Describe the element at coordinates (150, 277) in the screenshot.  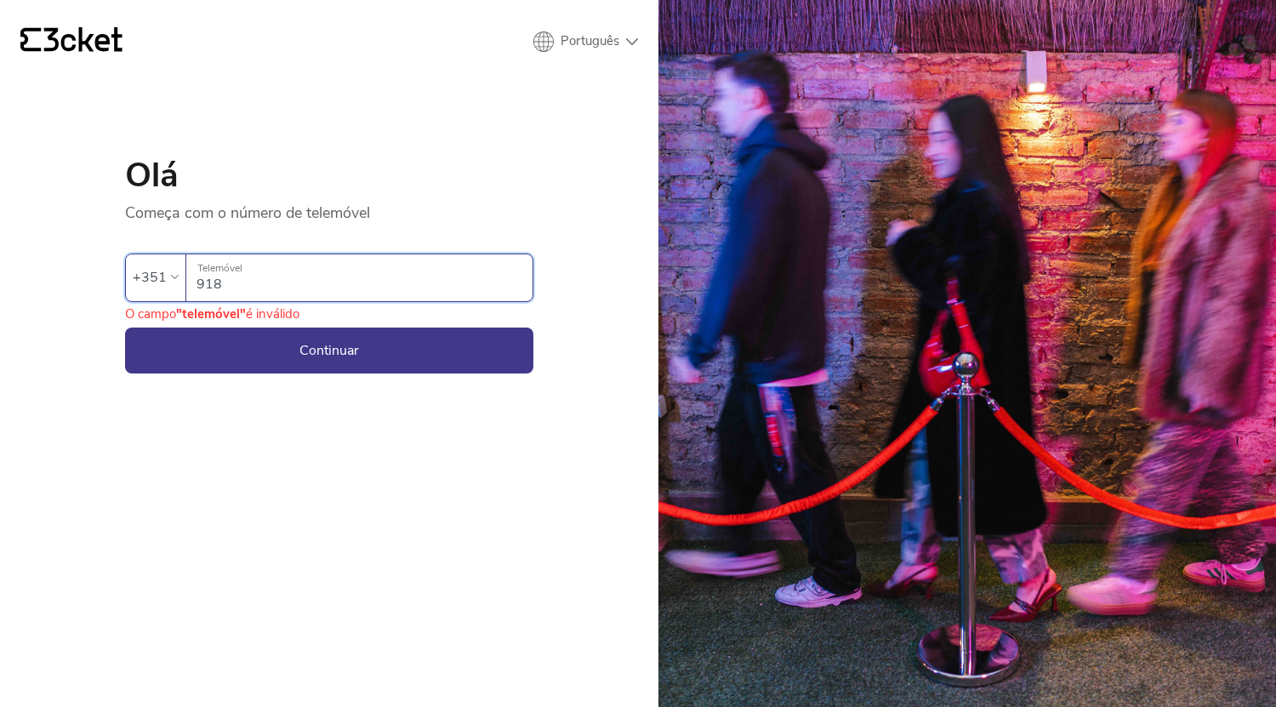
I see `div: +351` at that location.